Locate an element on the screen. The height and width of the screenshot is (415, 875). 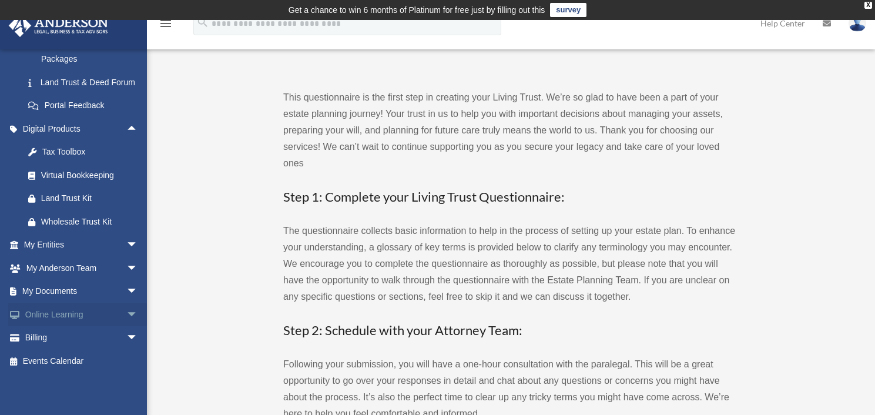
a: My Entitiesarrow_drop_down is located at coordinates (82, 245).